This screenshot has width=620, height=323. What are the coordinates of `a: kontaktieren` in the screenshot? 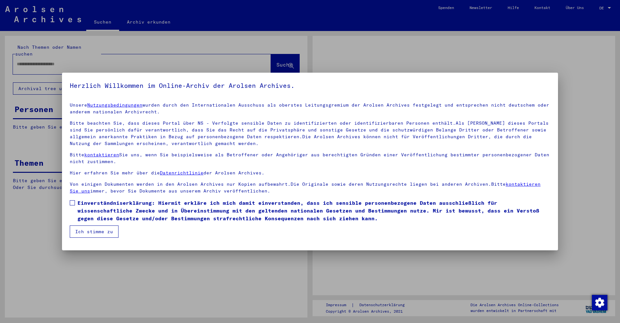 It's located at (102, 155).